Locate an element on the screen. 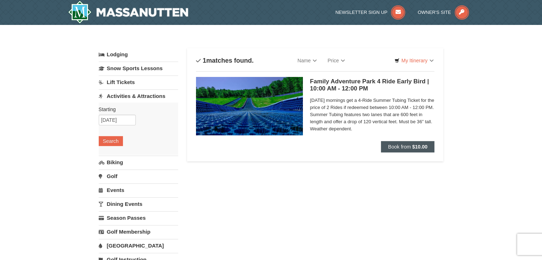 This screenshot has height=260, width=542. a: My Itinerary is located at coordinates (413, 61).